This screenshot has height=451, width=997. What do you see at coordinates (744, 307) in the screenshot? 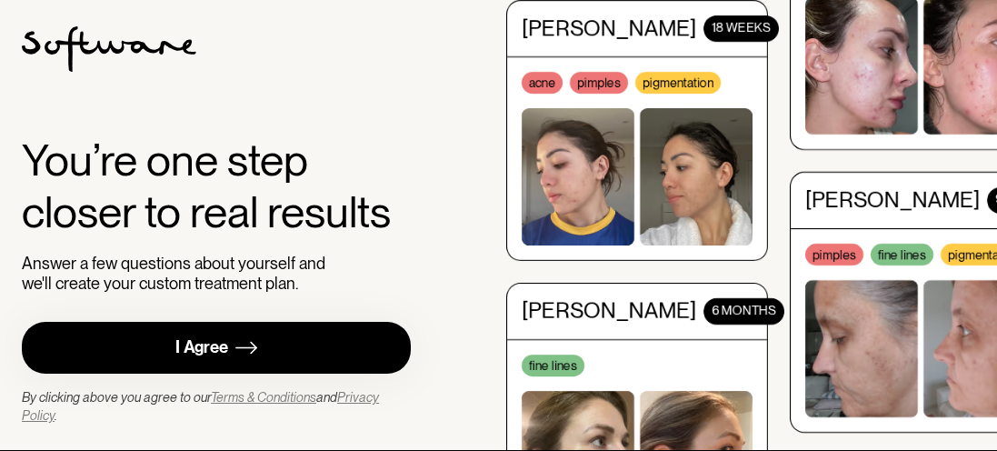
I see `div: 6 months` at bounding box center [744, 307].